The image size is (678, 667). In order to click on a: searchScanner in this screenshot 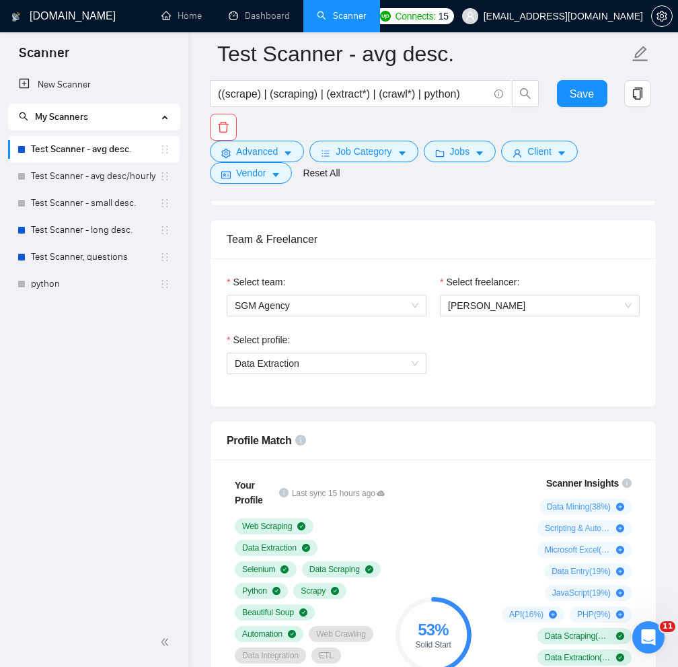, I will do `click(342, 15)`.